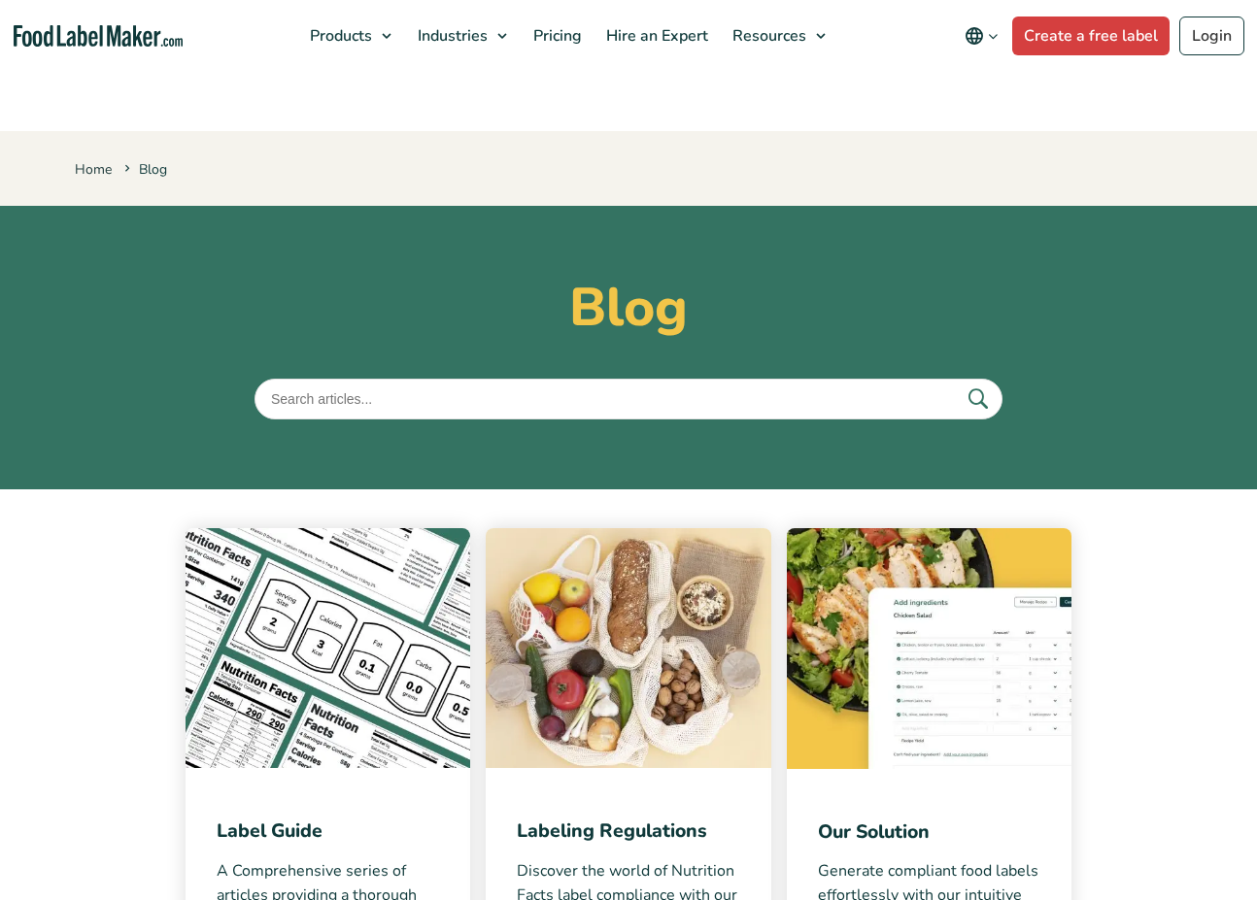 The height and width of the screenshot is (900, 1257). Describe the element at coordinates (628, 308) in the screenshot. I see `h1: Blog` at that location.